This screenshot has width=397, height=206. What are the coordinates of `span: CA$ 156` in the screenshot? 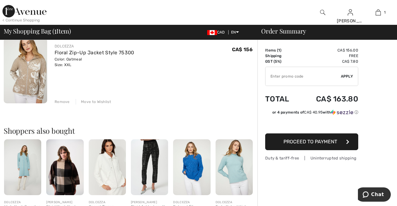 It's located at (242, 49).